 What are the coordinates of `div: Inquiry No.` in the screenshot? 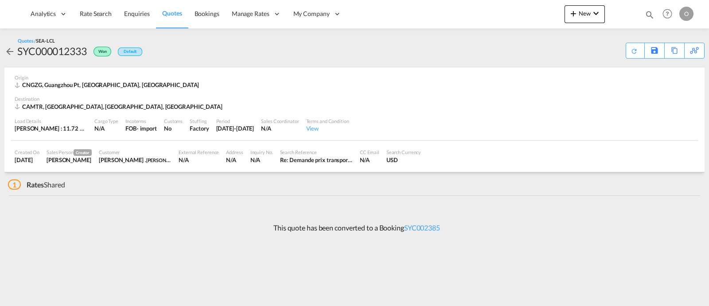 It's located at (262, 152).